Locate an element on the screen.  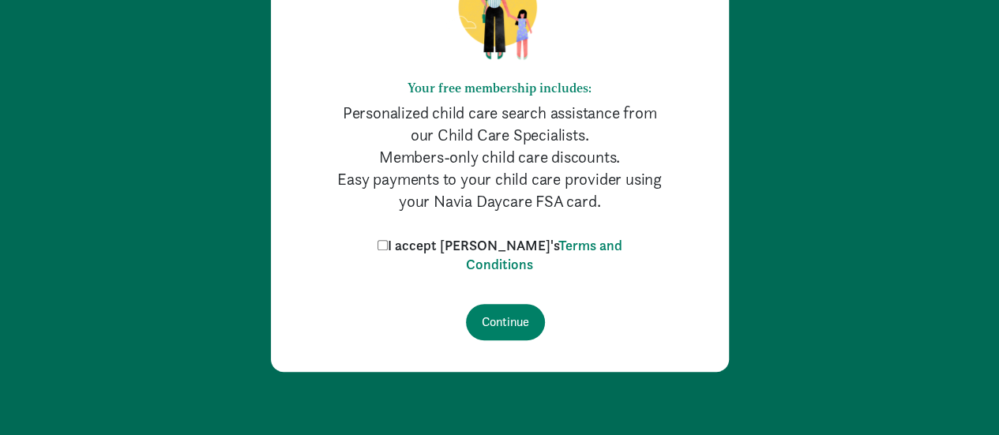
p: Personalized child care search assistance from our Child Care Specialists. is located at coordinates (500, 124).